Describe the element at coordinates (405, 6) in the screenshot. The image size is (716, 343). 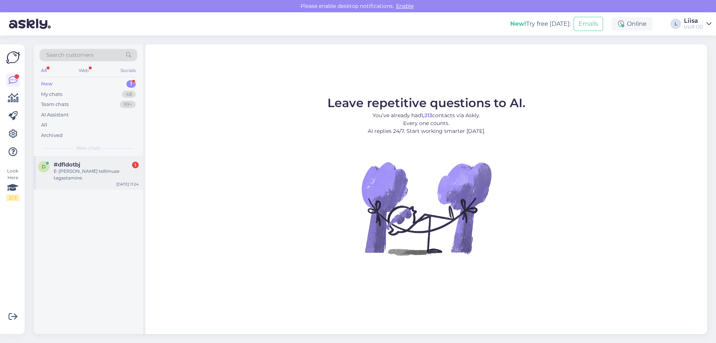
I see `span: Enable` at that location.